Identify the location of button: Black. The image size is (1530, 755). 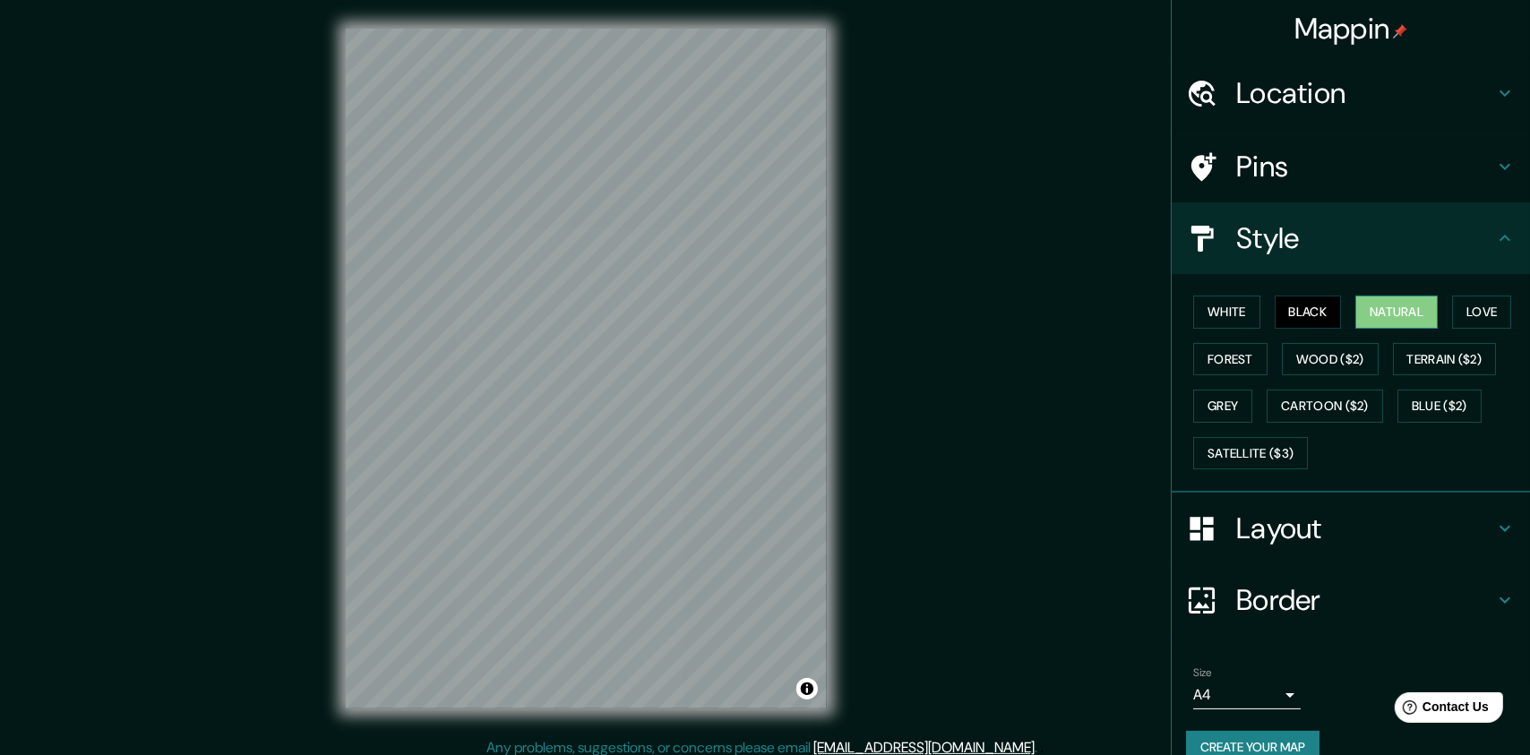
(1308, 312).